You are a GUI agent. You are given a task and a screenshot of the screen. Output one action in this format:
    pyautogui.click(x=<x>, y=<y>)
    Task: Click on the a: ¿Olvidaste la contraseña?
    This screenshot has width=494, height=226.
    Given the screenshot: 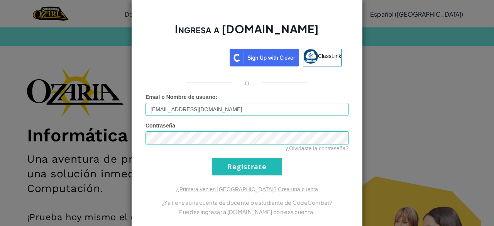 What is the action you would take?
    pyautogui.click(x=317, y=148)
    